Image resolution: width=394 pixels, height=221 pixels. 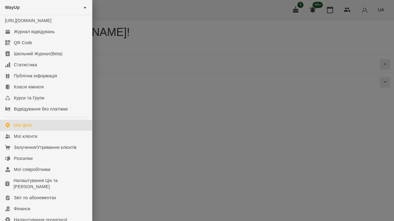 What do you see at coordinates (32, 170) in the screenshot?
I see `div: Мої співробітники` at bounding box center [32, 170].